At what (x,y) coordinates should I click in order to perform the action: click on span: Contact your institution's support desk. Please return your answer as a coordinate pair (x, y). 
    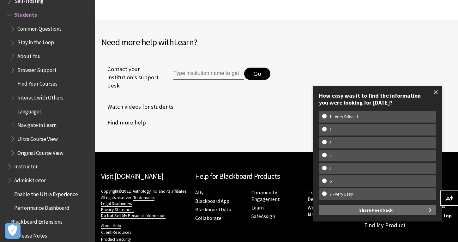
    Looking at the image, I should click on (130, 77).